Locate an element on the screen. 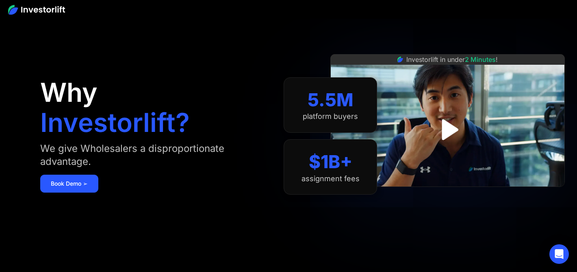 This screenshot has width=577, height=272. div: $1B+ is located at coordinates (331, 161).